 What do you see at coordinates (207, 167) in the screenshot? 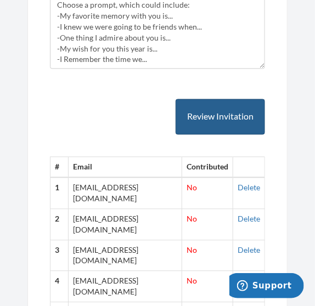
I see `th: Contributed` at bounding box center [207, 167].